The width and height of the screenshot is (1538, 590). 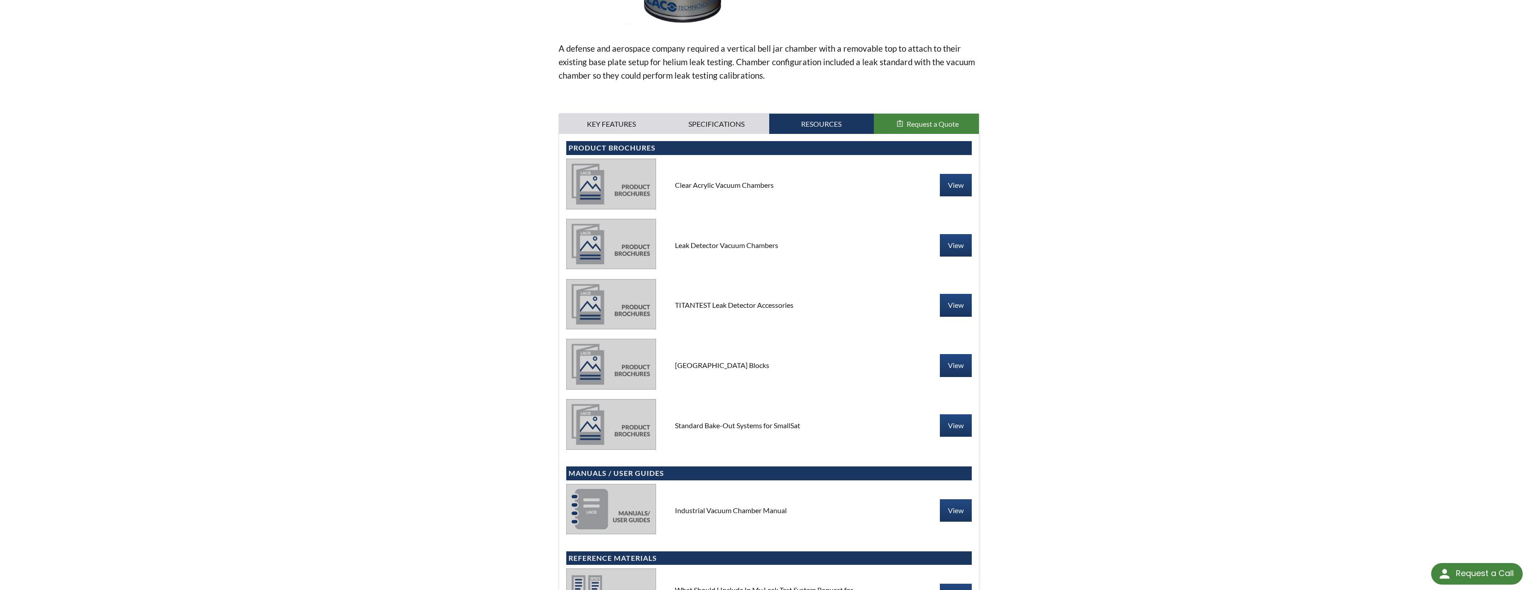 I want to click on img: round button, so click(x=1445, y=574).